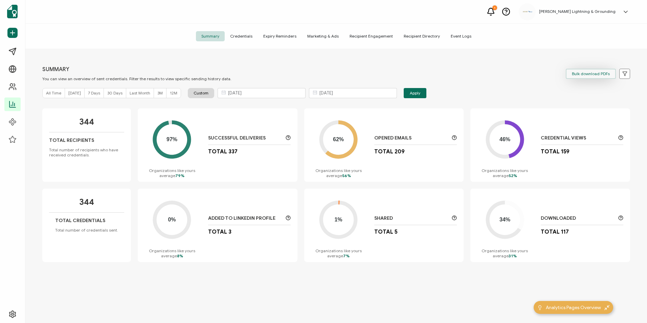 This screenshot has width=647, height=323. What do you see at coordinates (386, 232) in the screenshot?
I see `p: Total 5` at bounding box center [386, 232].